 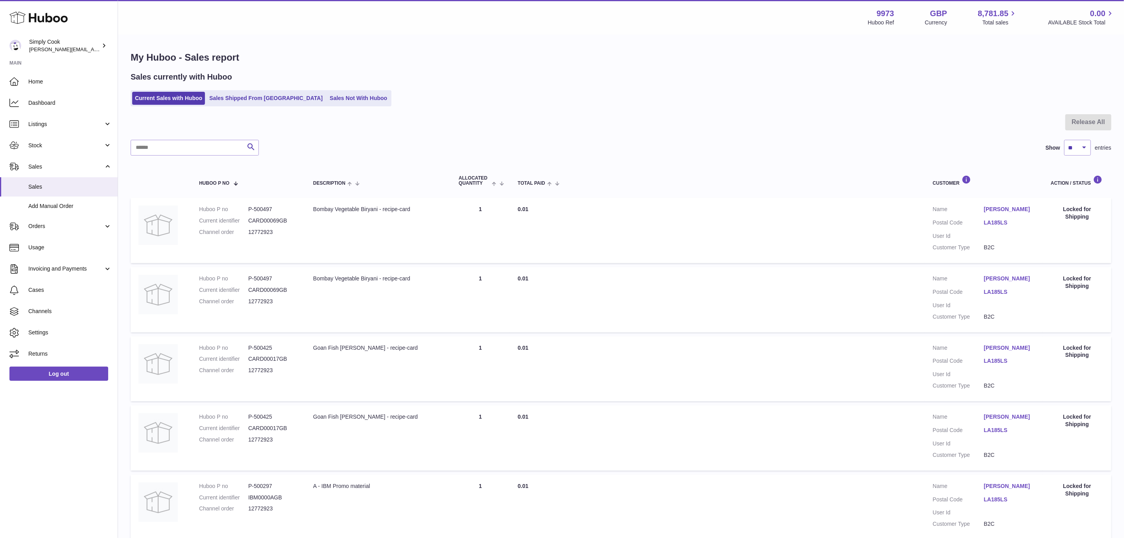 I want to click on div: Huboo Ref, so click(x=881, y=22).